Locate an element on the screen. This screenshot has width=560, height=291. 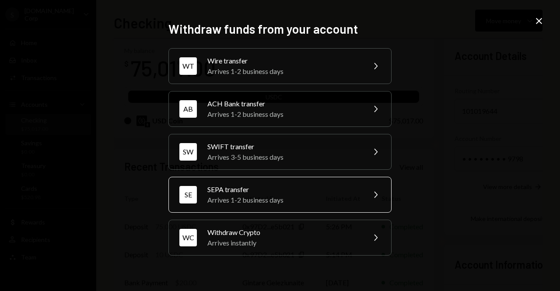
button: WTWire transferArrives 1-2 business days is located at coordinates (280, 66).